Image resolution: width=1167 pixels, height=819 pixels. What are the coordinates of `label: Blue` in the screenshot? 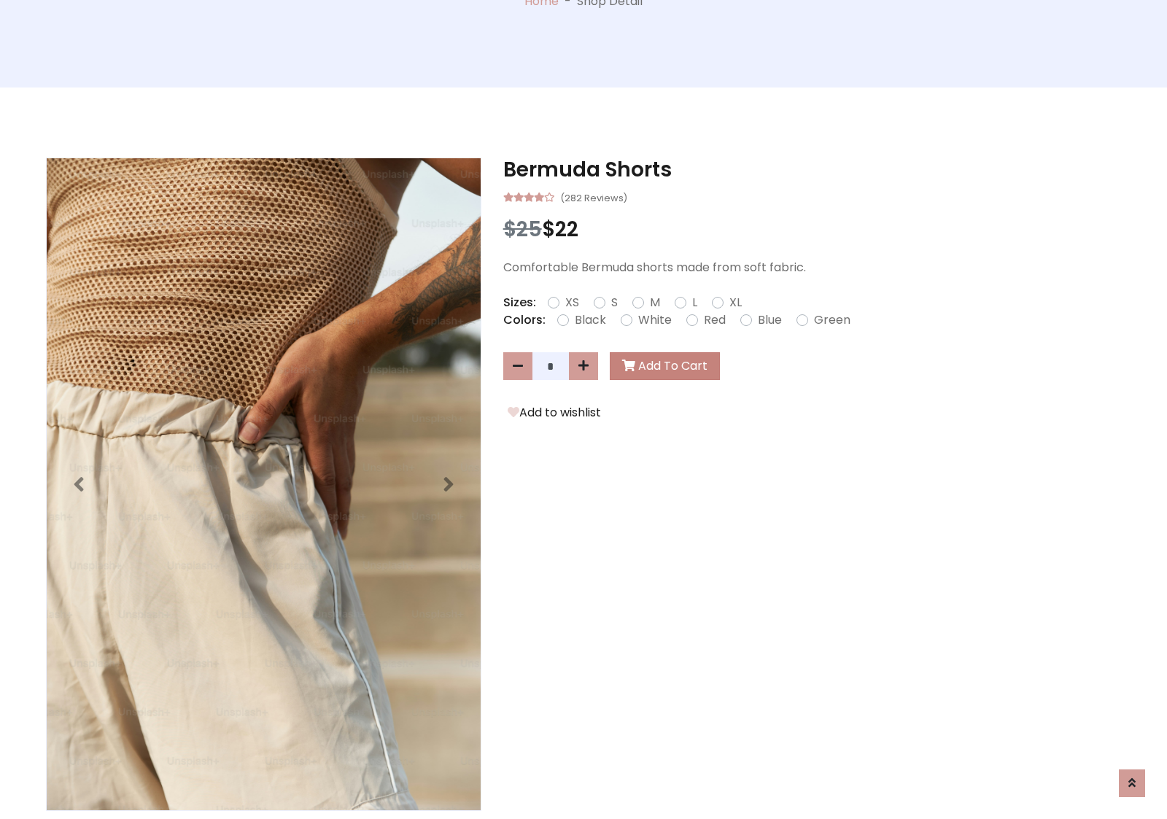 It's located at (770, 320).